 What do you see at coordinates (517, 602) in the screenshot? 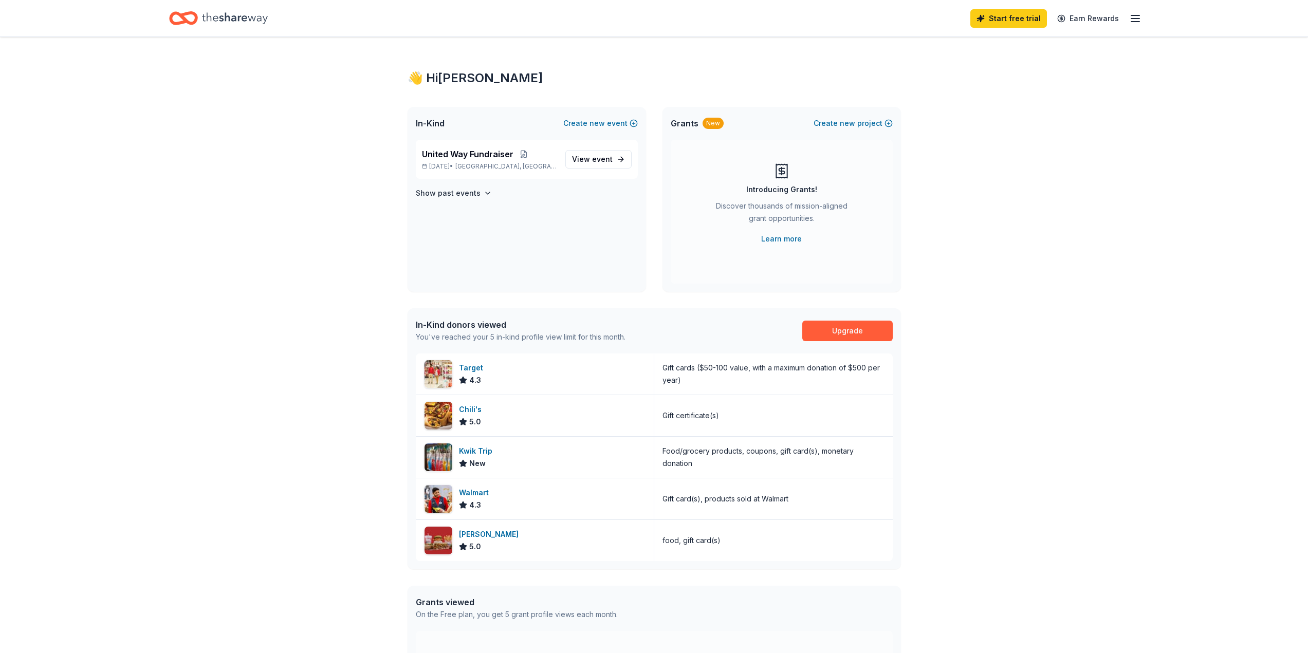
I see `div: Grants viewed` at bounding box center [517, 602].